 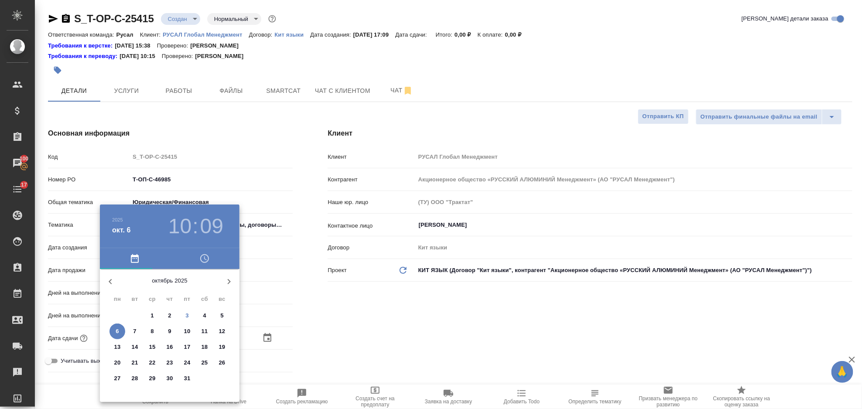 What do you see at coordinates (187, 363) in the screenshot?
I see `p: 24` at bounding box center [187, 363].